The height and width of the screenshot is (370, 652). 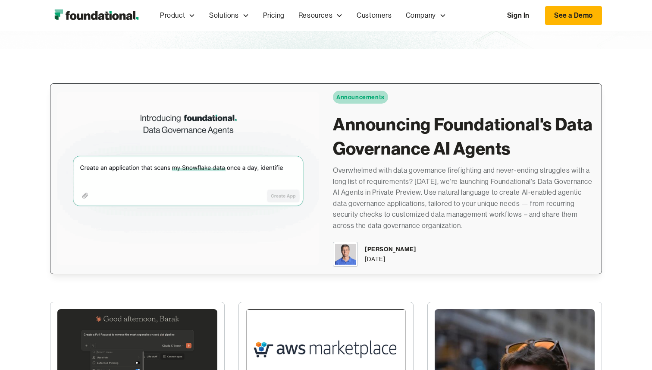 What do you see at coordinates (274, 16) in the screenshot?
I see `a: Pricing` at bounding box center [274, 16].